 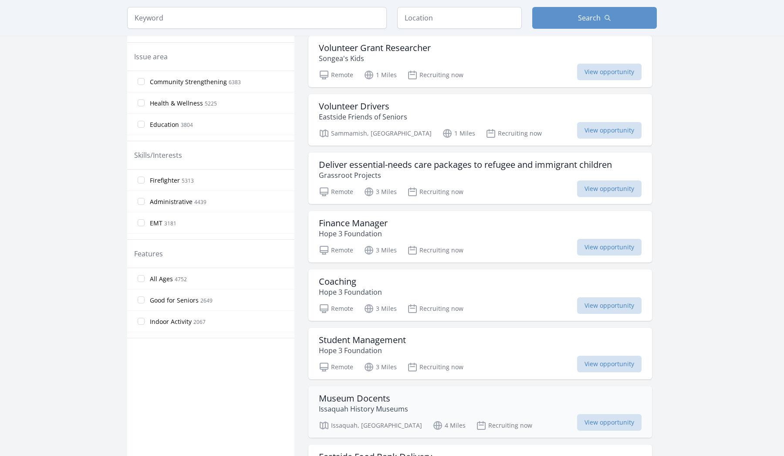 I want to click on span: Health & Wellness, so click(x=176, y=103).